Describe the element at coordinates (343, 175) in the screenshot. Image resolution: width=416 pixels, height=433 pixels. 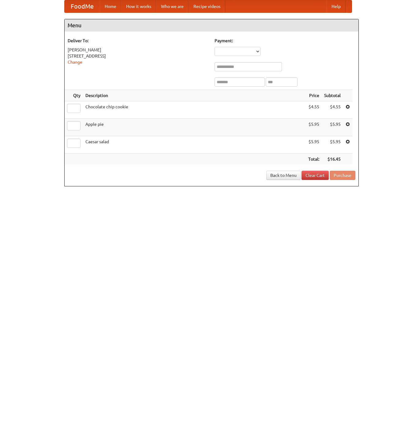
I see `button: Purchase` at that location.